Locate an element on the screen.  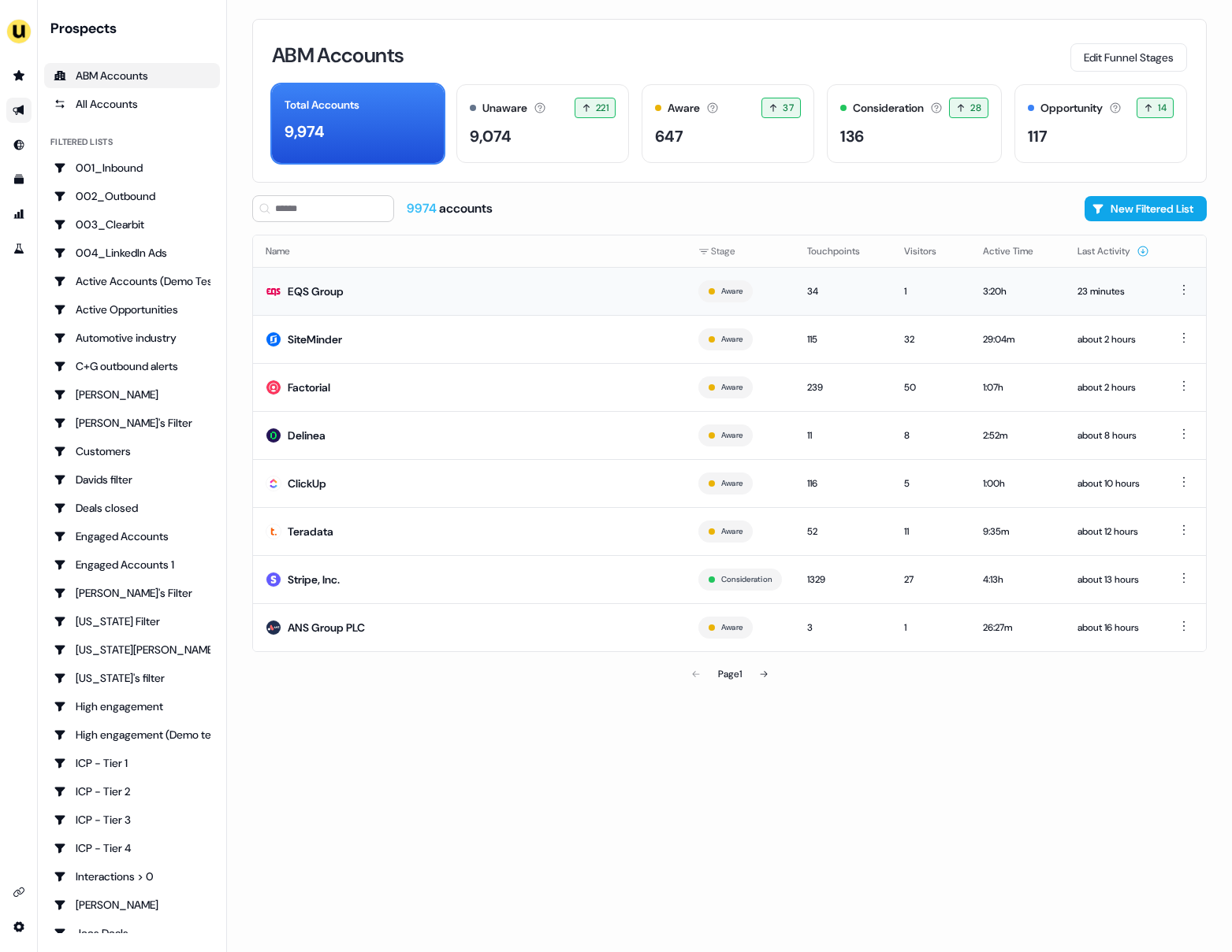
div: 004_LinkedIn Ads is located at coordinates (131, 253).